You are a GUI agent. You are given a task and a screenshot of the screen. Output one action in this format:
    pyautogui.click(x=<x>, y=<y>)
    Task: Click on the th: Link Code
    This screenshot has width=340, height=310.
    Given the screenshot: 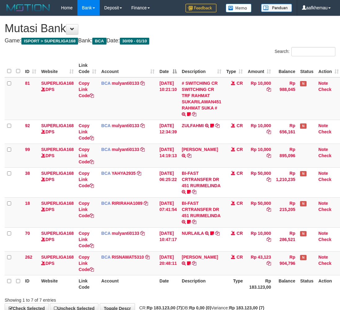 What is the action you would take?
    pyautogui.click(x=87, y=284)
    